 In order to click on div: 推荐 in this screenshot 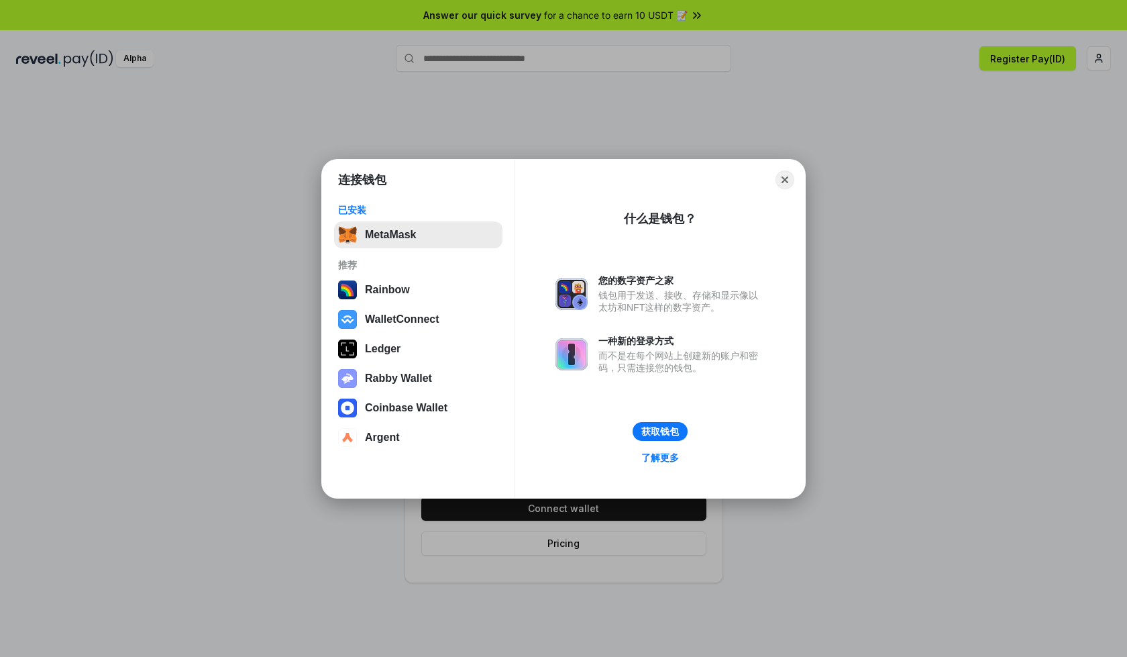, I will do `click(418, 265)`.